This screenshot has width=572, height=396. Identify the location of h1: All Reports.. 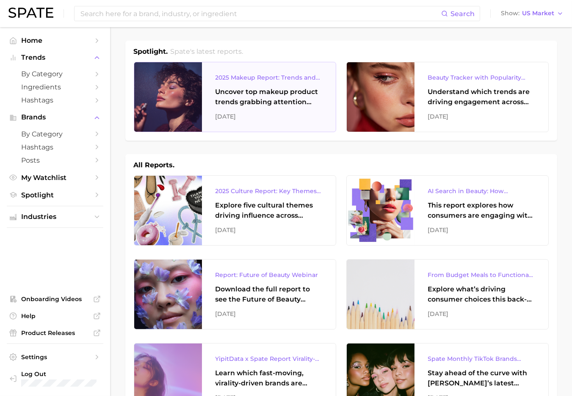
(154, 165).